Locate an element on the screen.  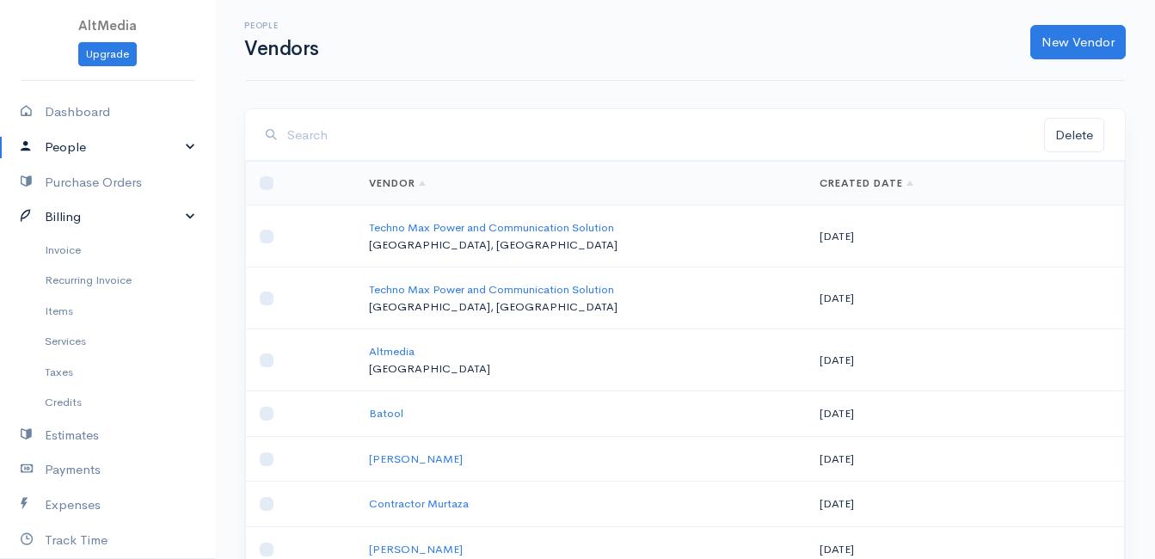
h1: Vendors is located at coordinates (281, 48).